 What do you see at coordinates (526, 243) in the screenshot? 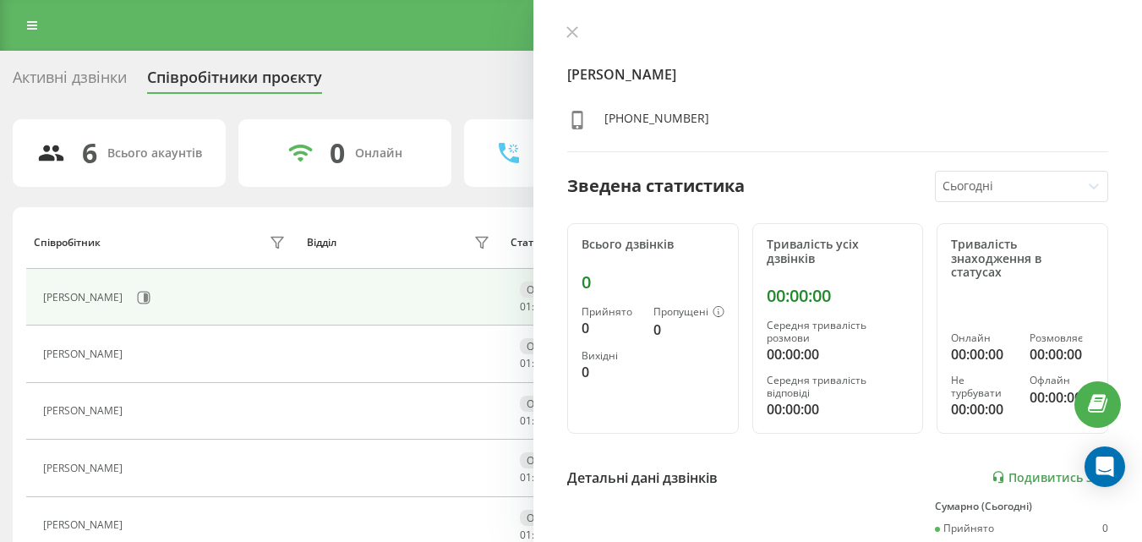
I see `div: Статус` at bounding box center [526, 243].